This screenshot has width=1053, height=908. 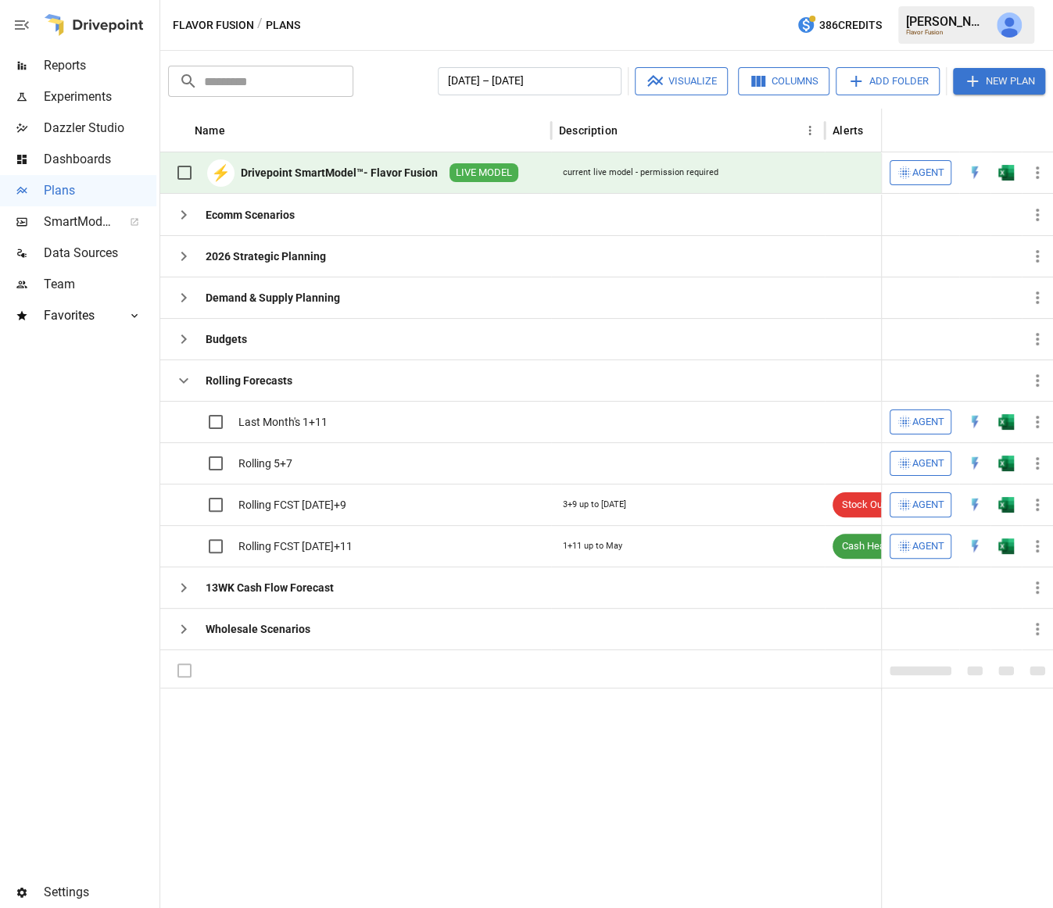 I want to click on button: Add Folder, so click(x=887, y=81).